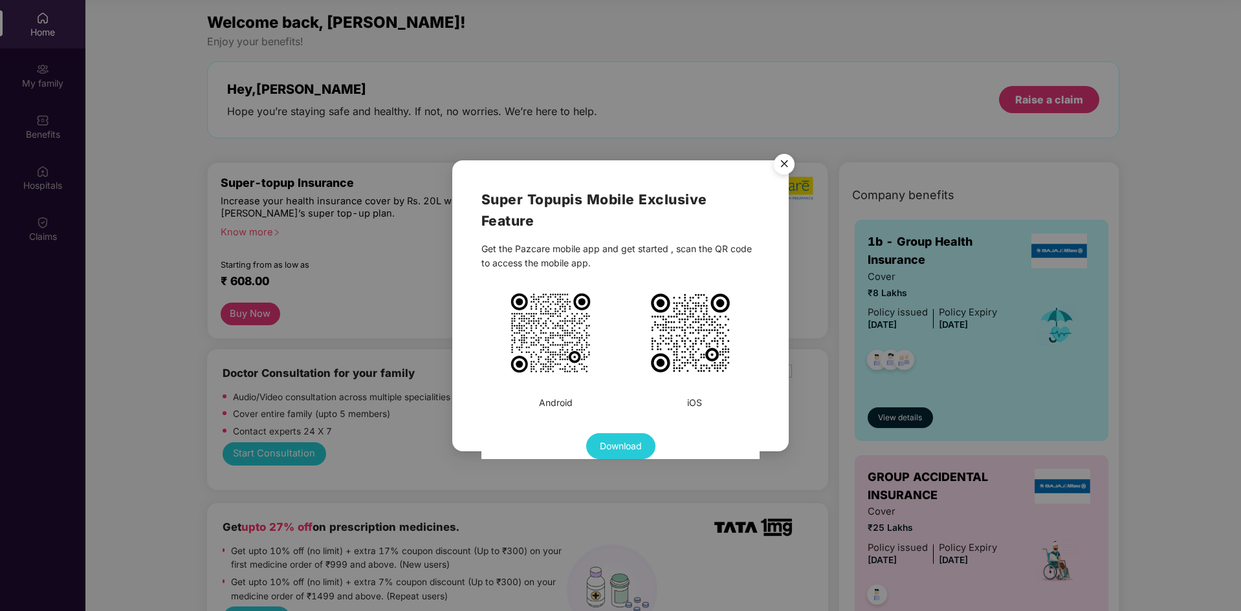 The width and height of the screenshot is (1241, 611). What do you see at coordinates (556, 403) in the screenshot?
I see `div: Android` at bounding box center [556, 403].